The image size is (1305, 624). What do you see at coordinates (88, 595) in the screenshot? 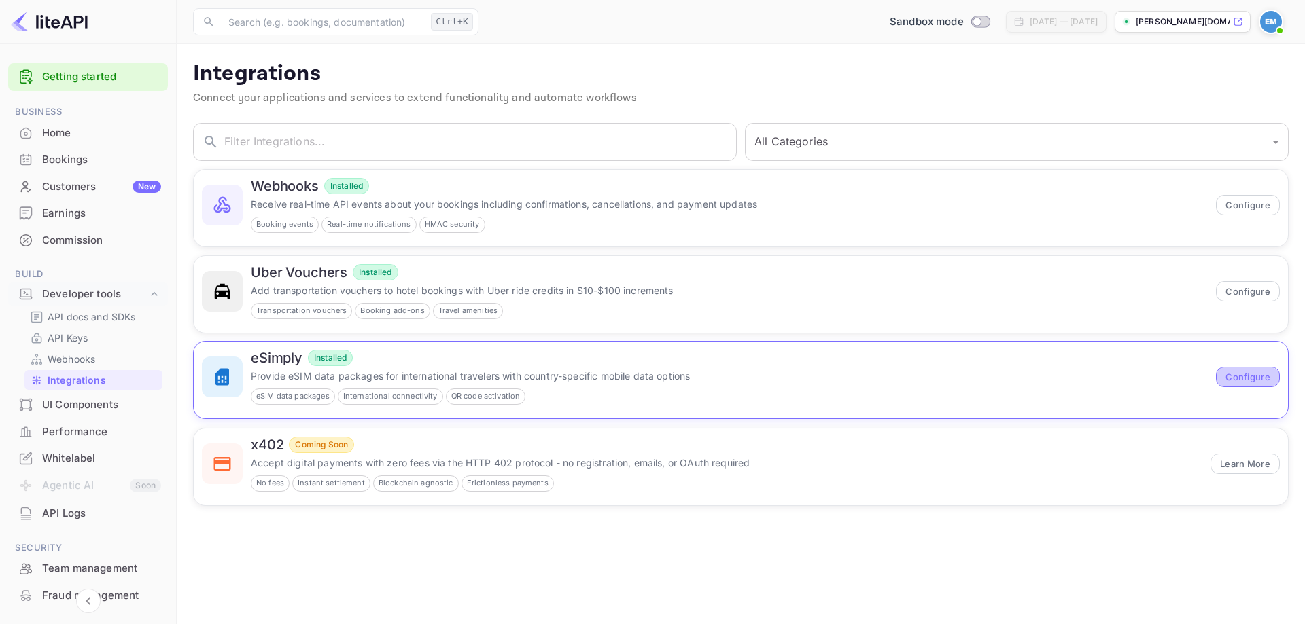
I see `a: Fraud management` at bounding box center [88, 595].